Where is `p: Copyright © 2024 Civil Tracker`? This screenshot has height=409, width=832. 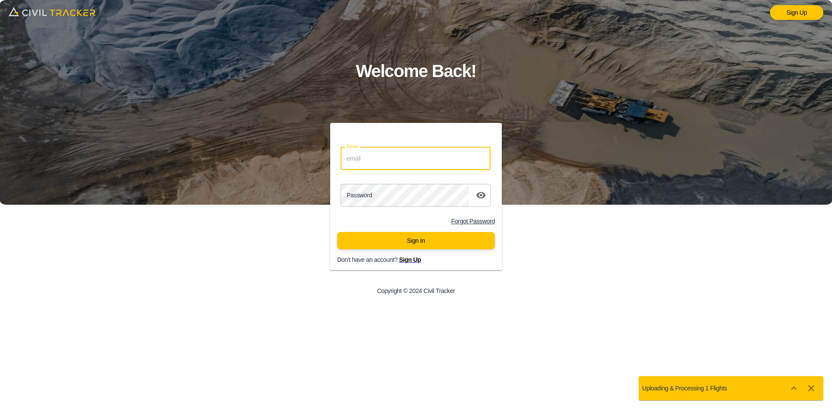 p: Copyright © 2024 Civil Tracker is located at coordinates (416, 291).